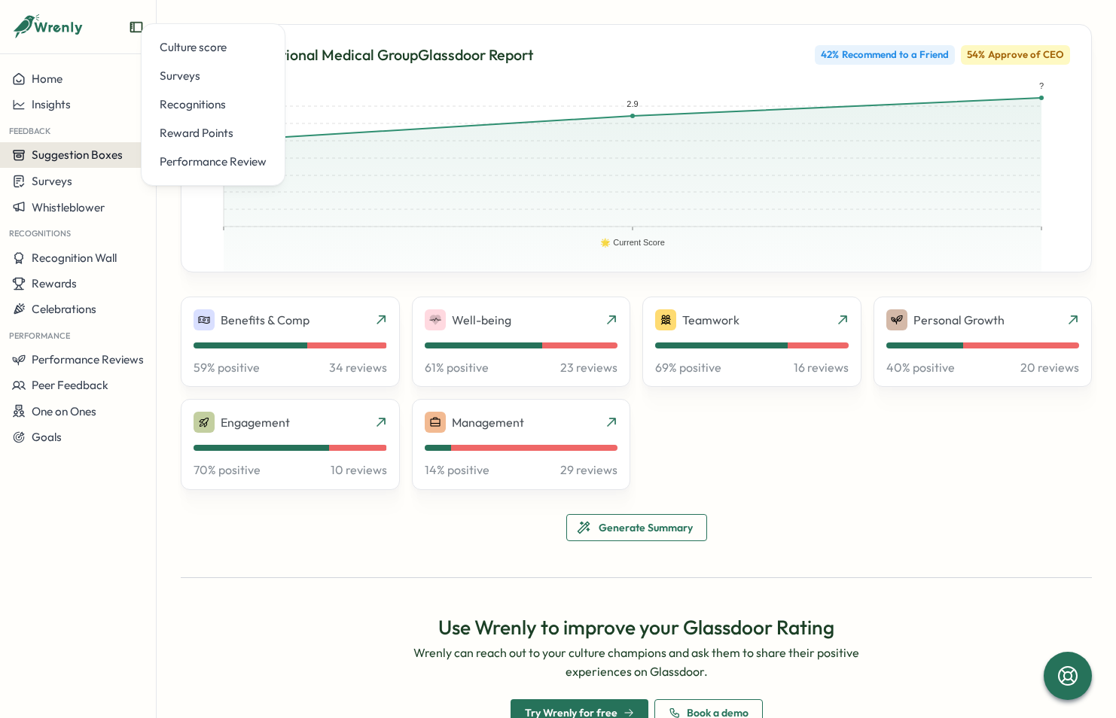 This screenshot has width=1116, height=718. What do you see at coordinates (64, 411) in the screenshot?
I see `span: One on Ones` at bounding box center [64, 411].